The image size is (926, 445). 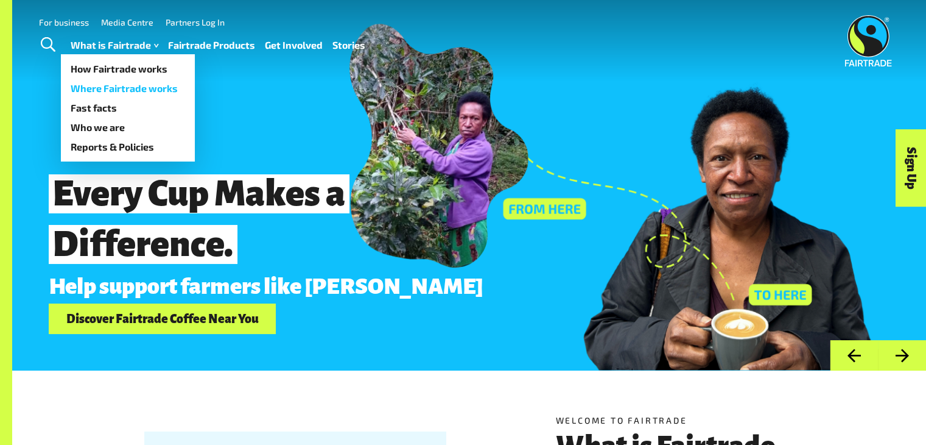 What do you see at coordinates (195, 22) in the screenshot?
I see `a: Partners Log In` at bounding box center [195, 22].